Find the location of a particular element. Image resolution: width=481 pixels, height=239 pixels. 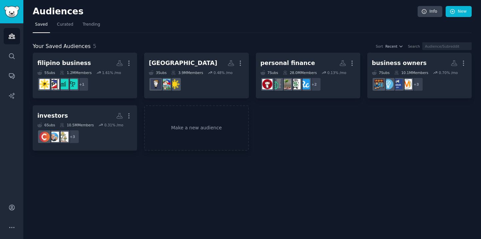

img: FacebookAds is located at coordinates (397, 84).